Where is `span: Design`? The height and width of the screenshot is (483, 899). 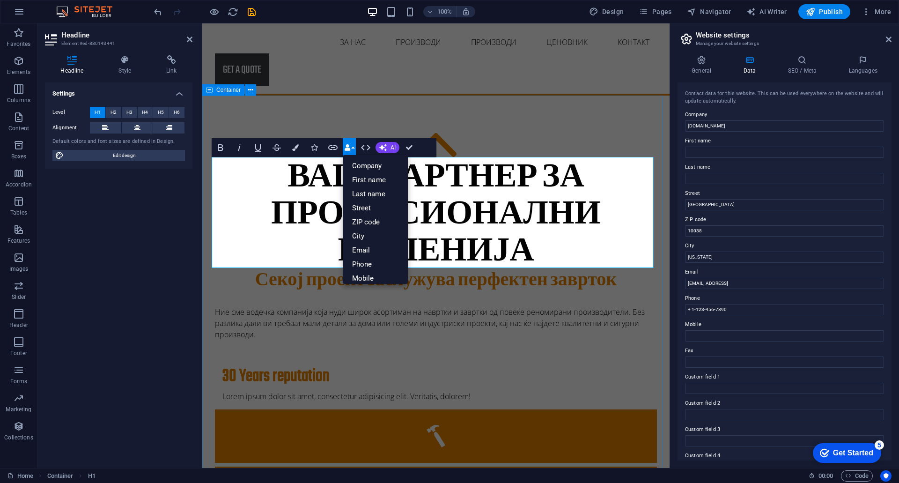 span: Design is located at coordinates (607, 12).